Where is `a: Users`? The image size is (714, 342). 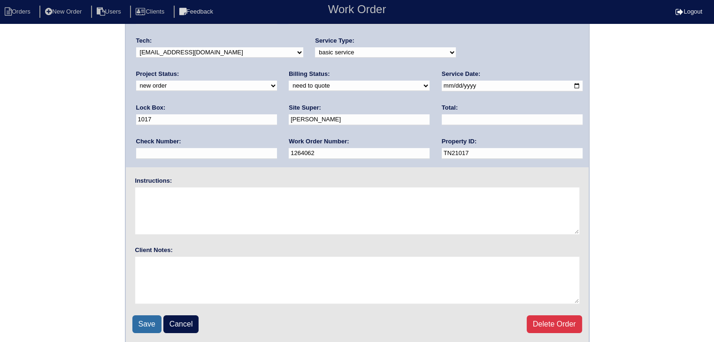 a: Users is located at coordinates (110, 11).